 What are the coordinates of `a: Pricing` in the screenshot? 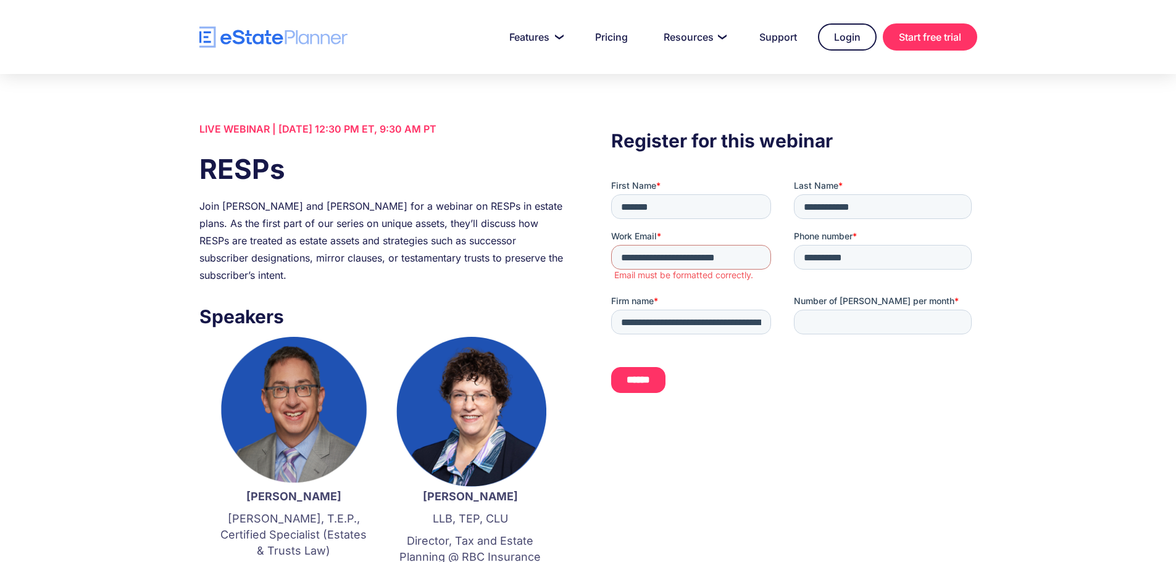 It's located at (611, 37).